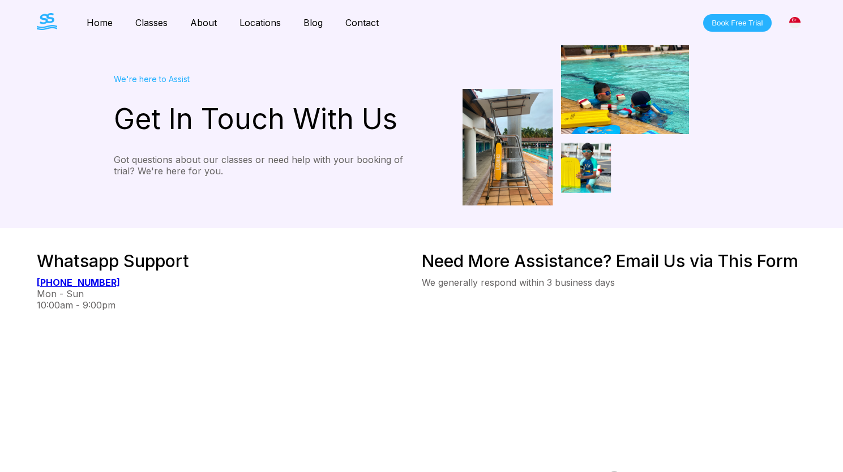 The width and height of the screenshot is (843, 472). I want to click on div: We're here to Assist, so click(268, 79).